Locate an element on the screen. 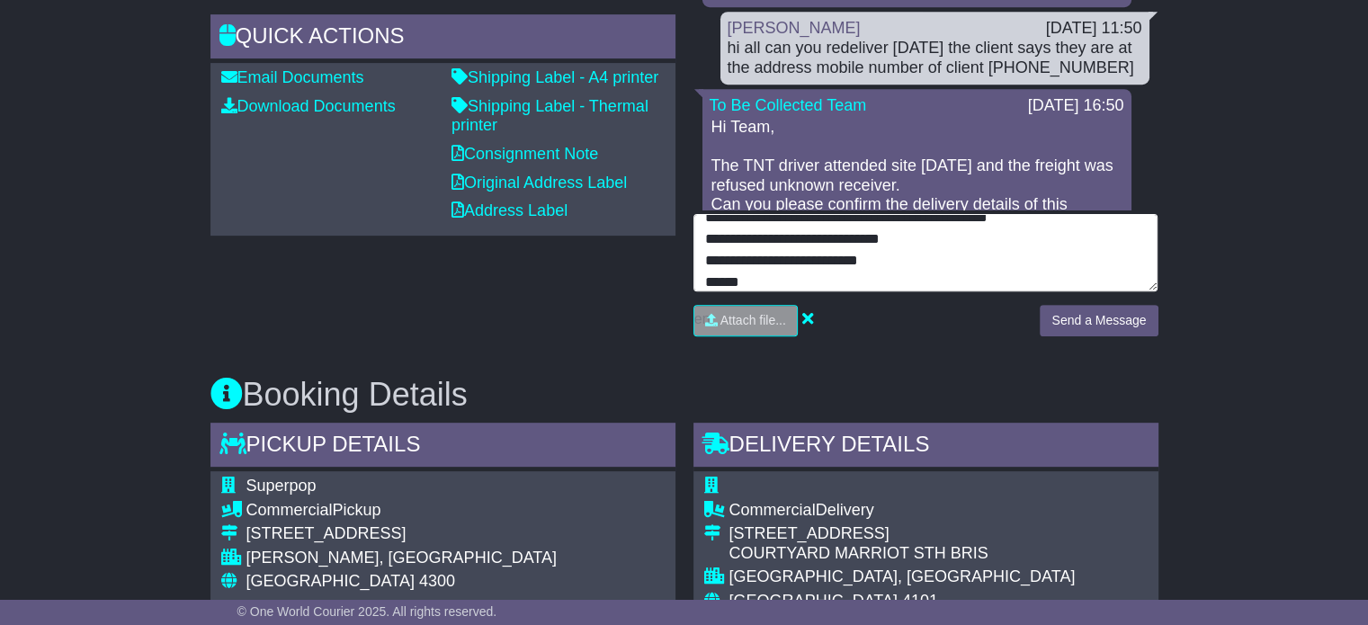  div: Delivery Details is located at coordinates (926, 447).